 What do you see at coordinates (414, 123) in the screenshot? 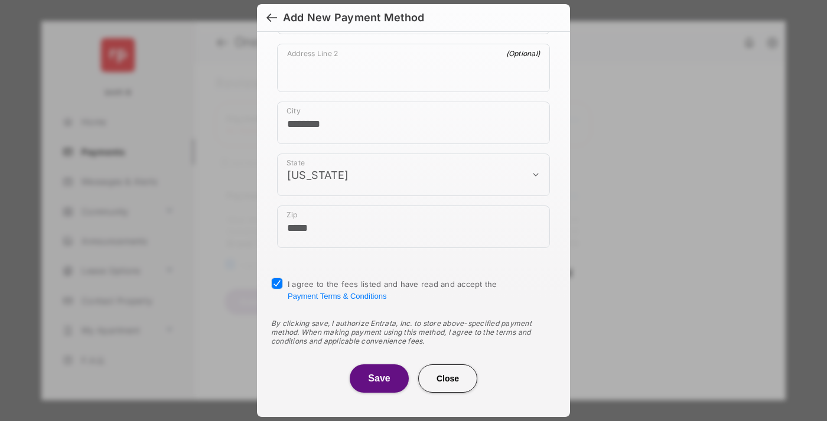
I see `div: payment_method_screening[postal_addresses][locality]` at bounding box center [414, 123].